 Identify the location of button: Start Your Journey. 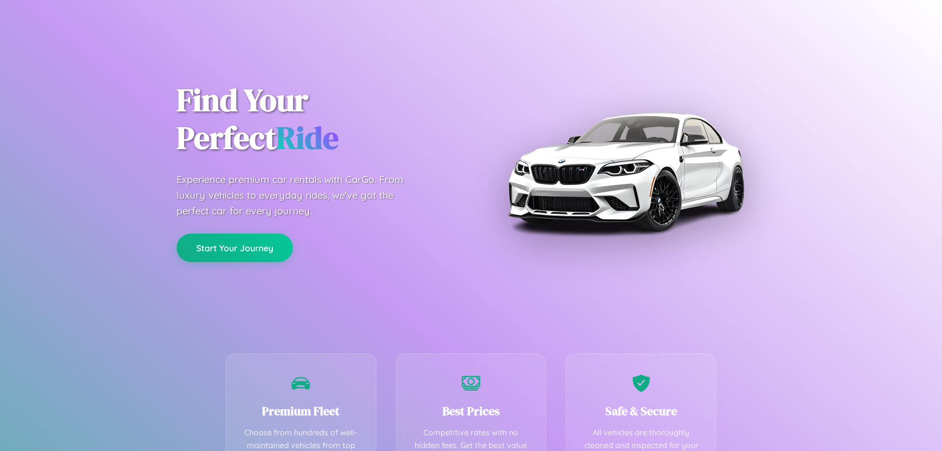
(235, 248).